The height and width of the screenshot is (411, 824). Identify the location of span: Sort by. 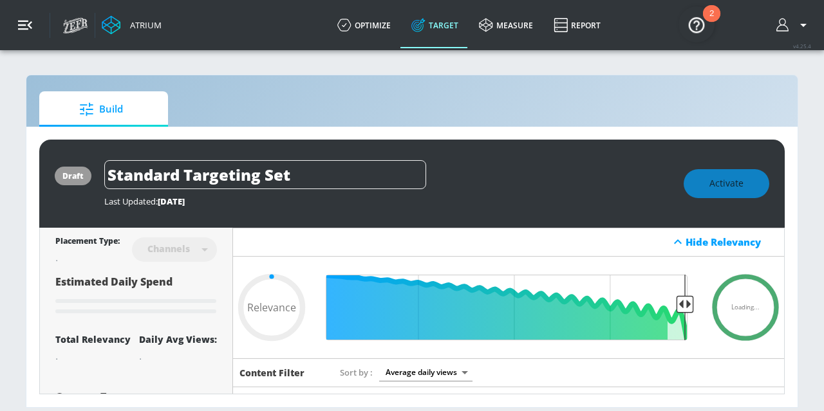
(356, 373).